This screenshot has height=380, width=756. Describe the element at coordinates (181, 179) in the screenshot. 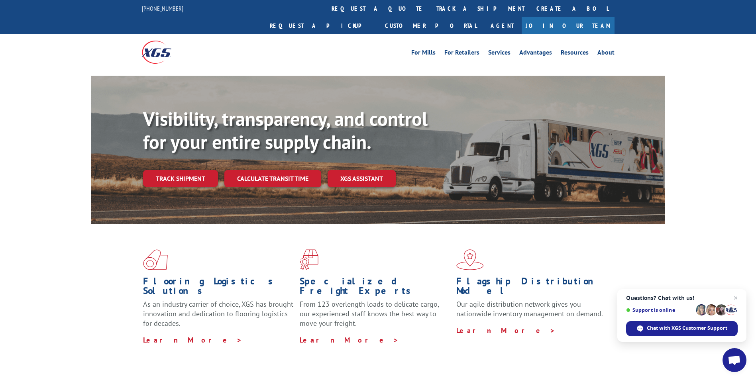

I see `a: Track shipment` at that location.